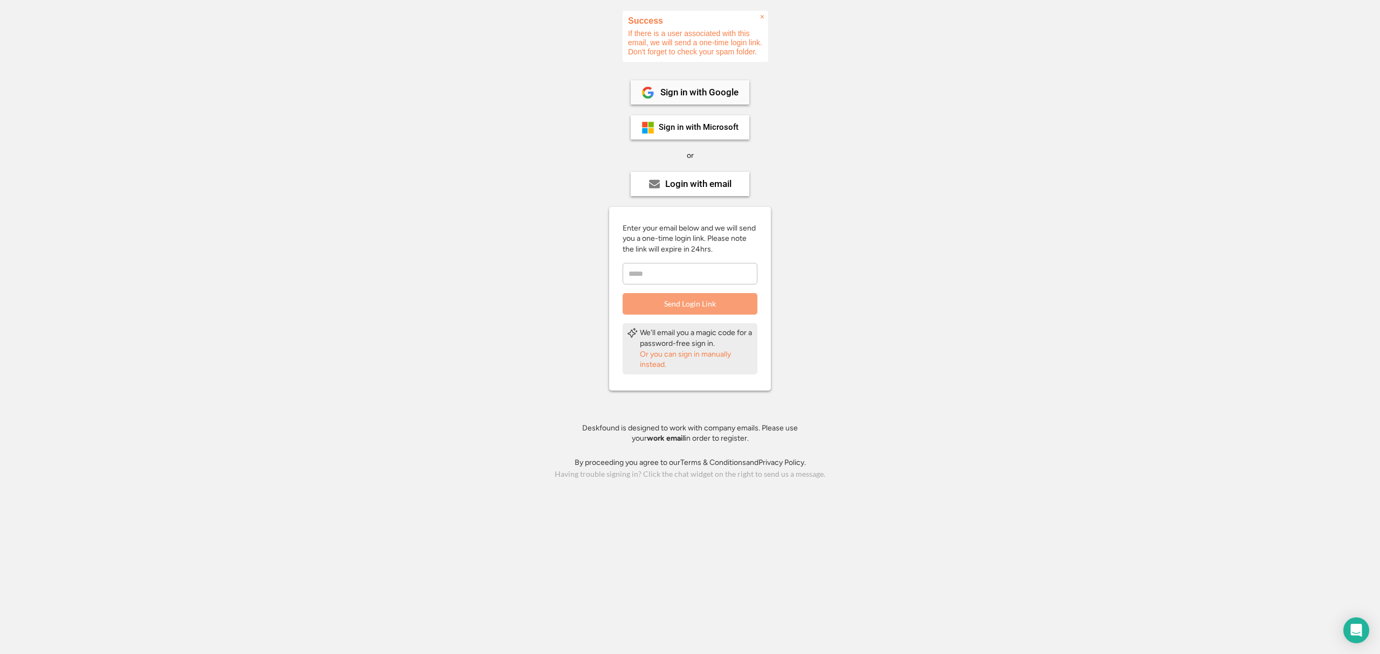 Image resolution: width=1380 pixels, height=654 pixels. What do you see at coordinates (696, 338) in the screenshot?
I see `div: We'll email you a magic code for a password-free sign in.` at bounding box center [696, 338].